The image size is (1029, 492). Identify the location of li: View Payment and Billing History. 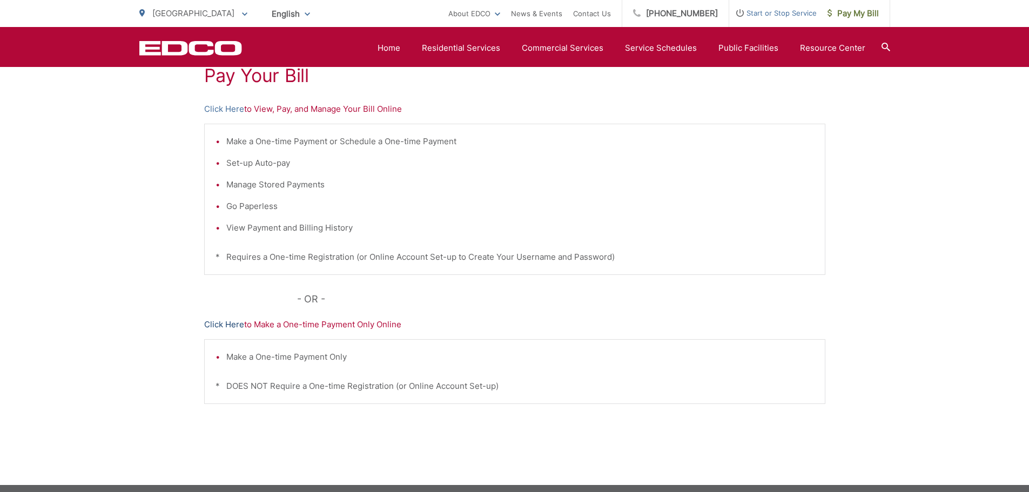
(520, 228).